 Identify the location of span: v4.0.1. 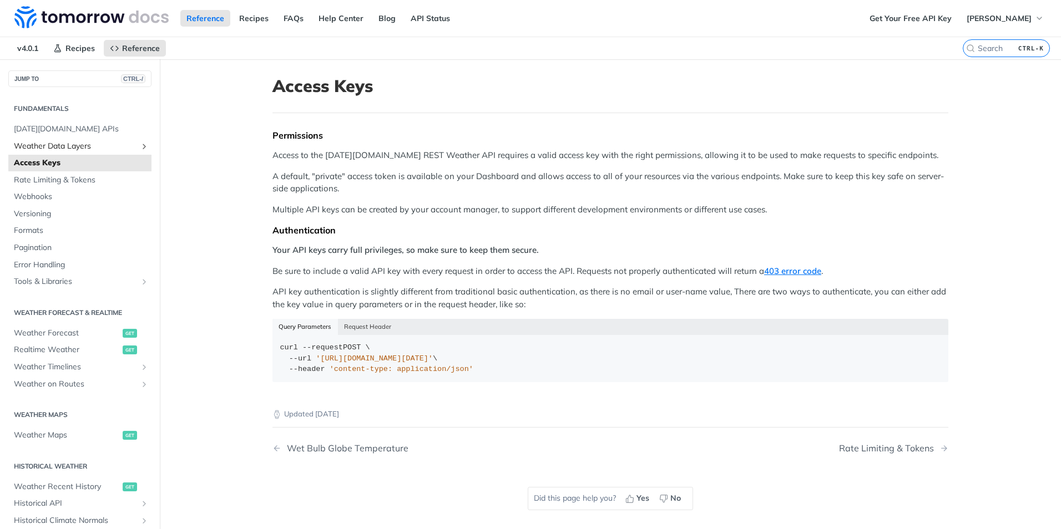
(28, 48).